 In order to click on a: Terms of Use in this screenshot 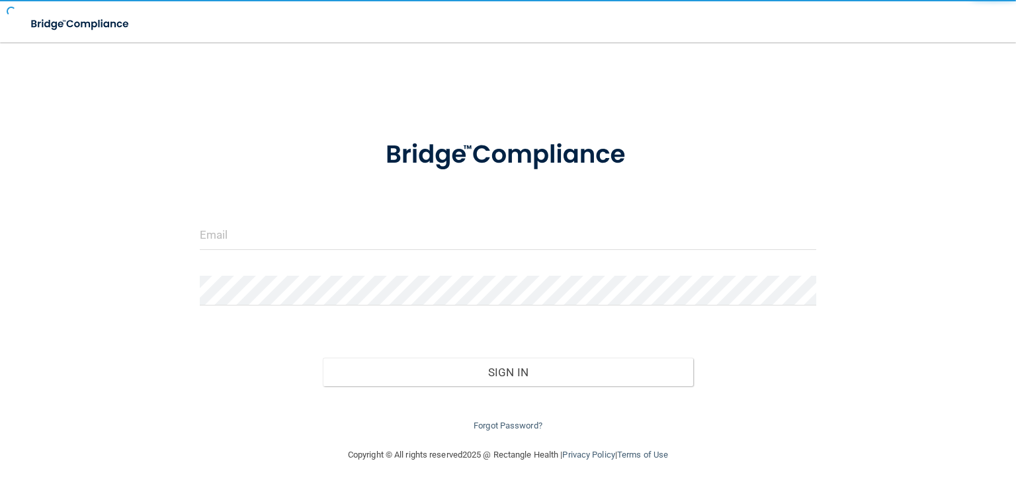, I will do `click(642, 454)`.